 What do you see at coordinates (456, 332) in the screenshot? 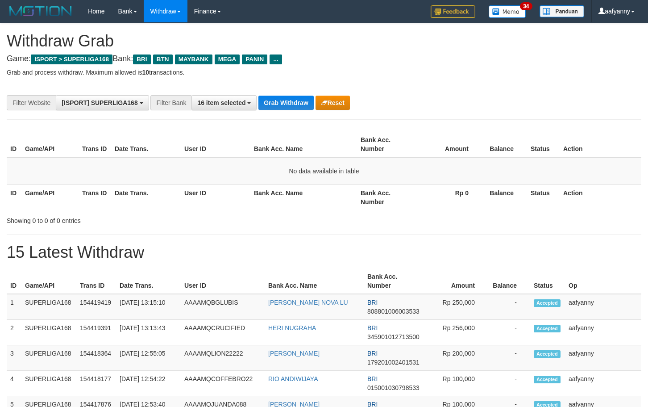
I see `td: Rp 256,000` at bounding box center [456, 332].